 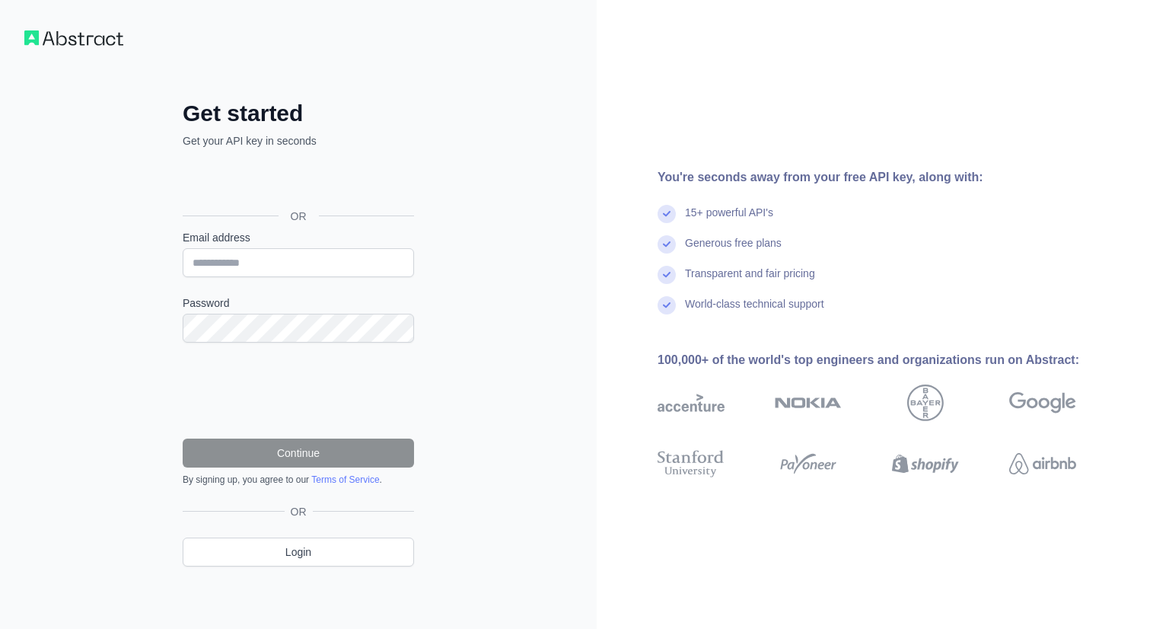 What do you see at coordinates (891, 177) in the screenshot?
I see `div: You're seconds away from your free API key, along with:` at bounding box center [891, 177].